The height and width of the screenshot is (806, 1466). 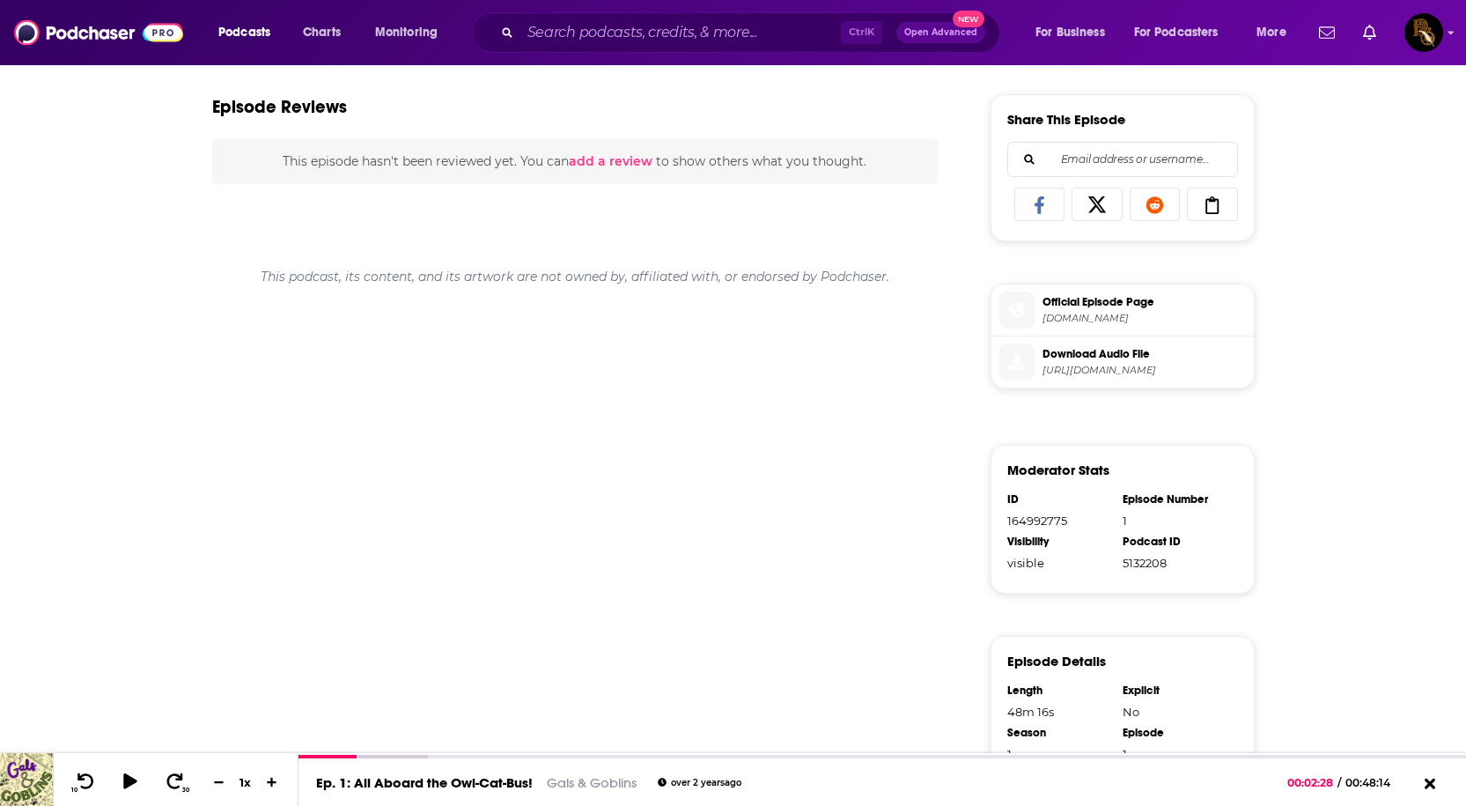 I want to click on a: Charts, so click(x=321, y=33).